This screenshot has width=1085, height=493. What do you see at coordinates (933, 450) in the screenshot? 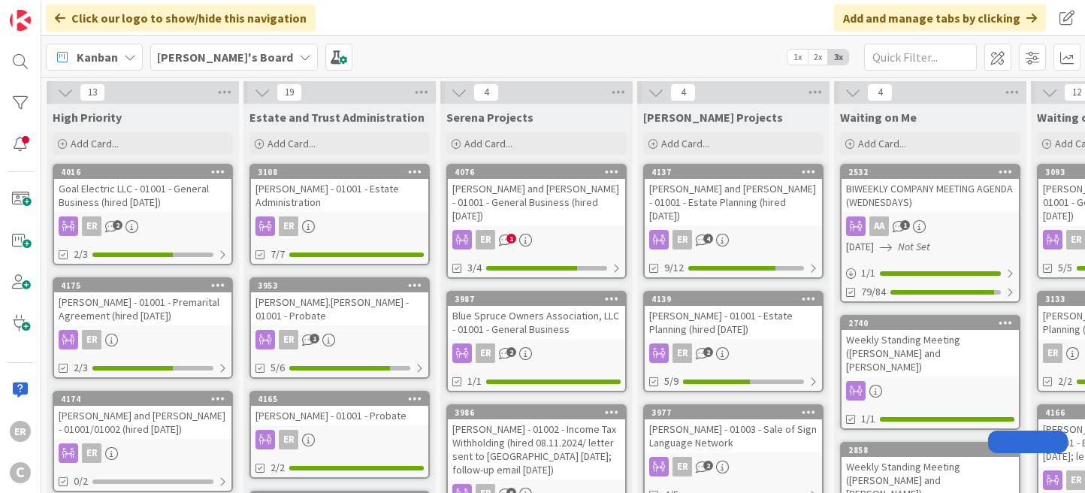
I see `div: 2858` at bounding box center [933, 450].